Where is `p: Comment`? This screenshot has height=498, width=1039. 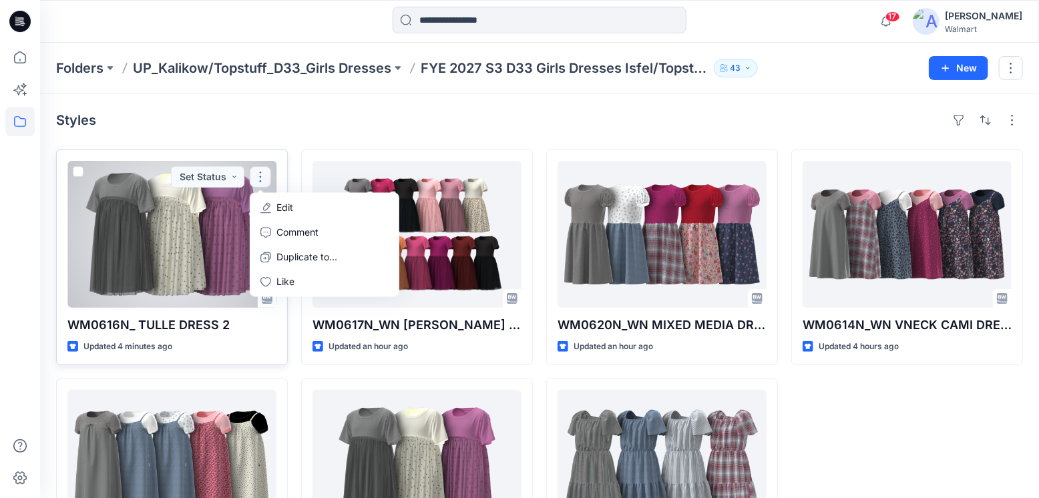
p: Comment is located at coordinates (297, 232).